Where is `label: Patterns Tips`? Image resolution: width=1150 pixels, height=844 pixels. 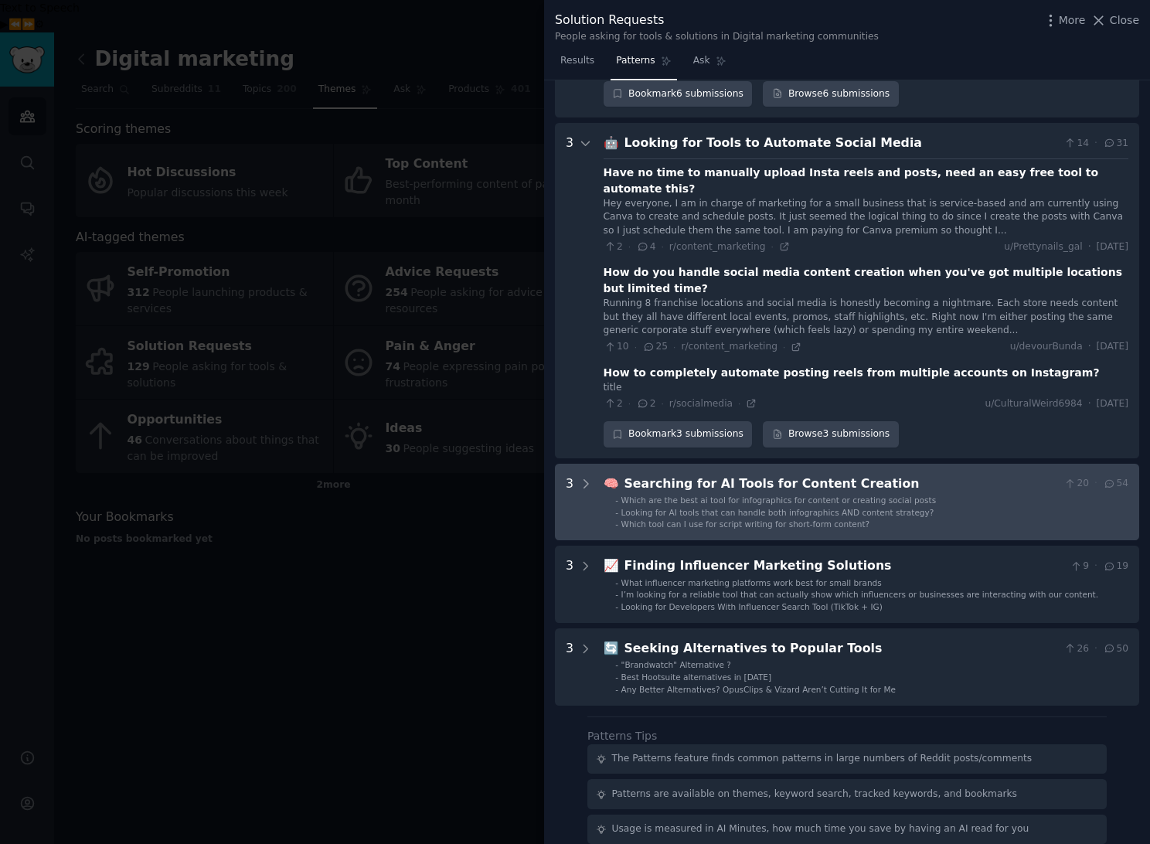
label: Patterns Tips is located at coordinates (622, 736).